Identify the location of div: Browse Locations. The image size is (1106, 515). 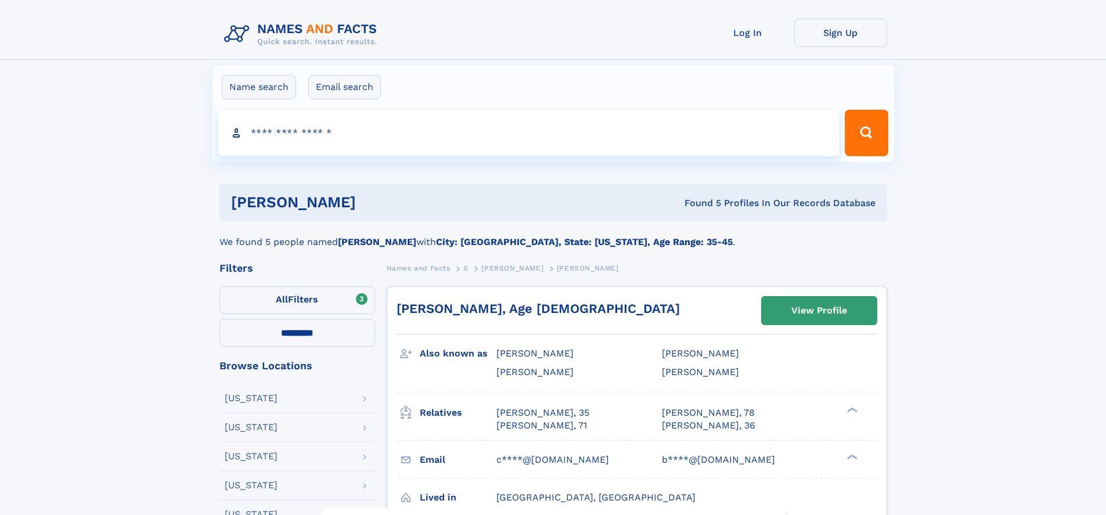
(297, 366).